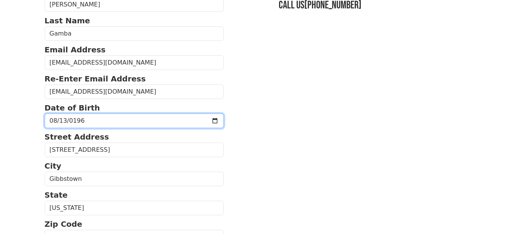 This screenshot has height=234, width=515. I want to click on strong: City, so click(53, 166).